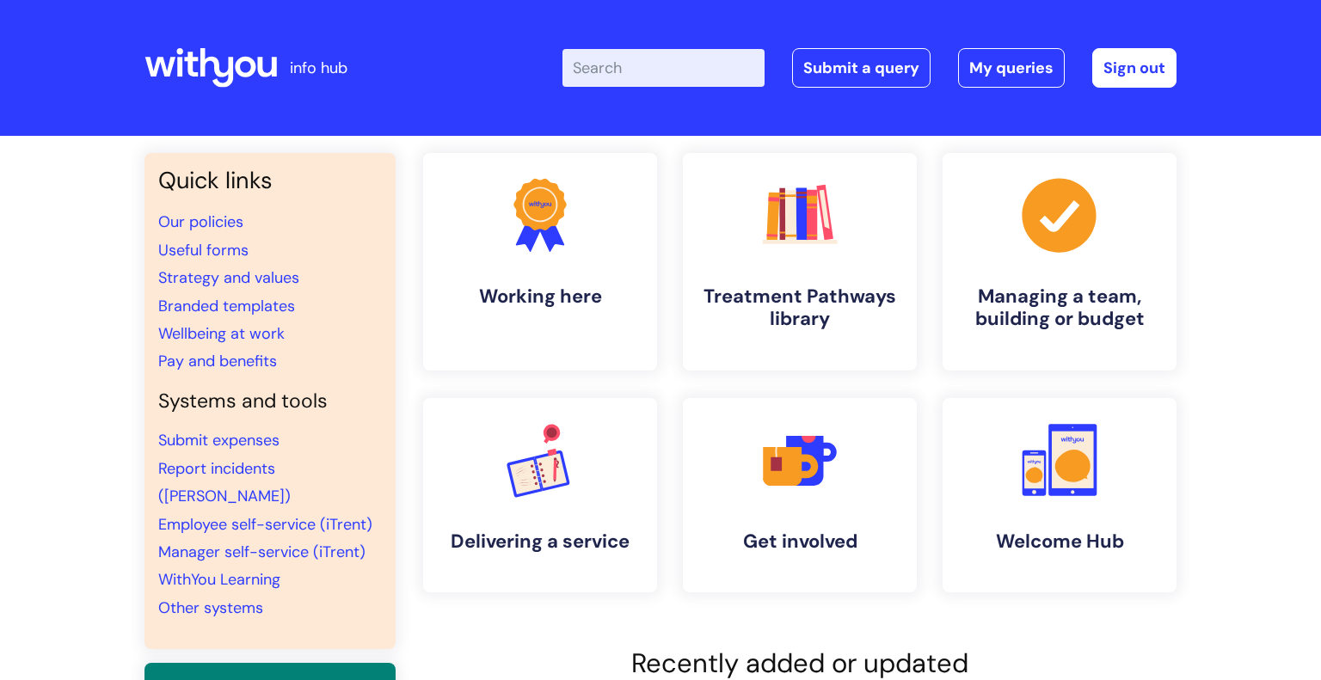  What do you see at coordinates (261, 552) in the screenshot?
I see `a: Manager self-service (iTrent)` at bounding box center [261, 552].